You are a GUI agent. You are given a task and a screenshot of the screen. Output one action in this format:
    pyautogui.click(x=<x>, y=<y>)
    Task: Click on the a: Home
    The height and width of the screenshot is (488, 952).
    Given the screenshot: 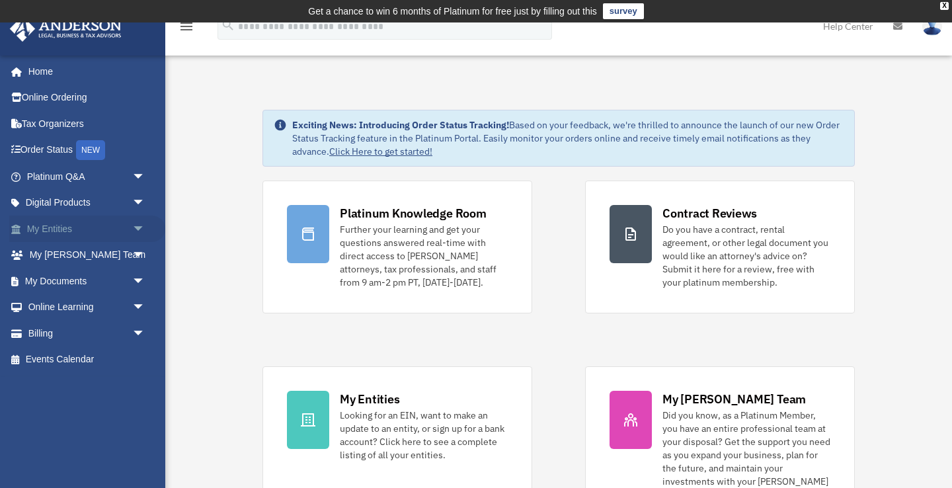 What is the action you would take?
    pyautogui.click(x=84, y=71)
    